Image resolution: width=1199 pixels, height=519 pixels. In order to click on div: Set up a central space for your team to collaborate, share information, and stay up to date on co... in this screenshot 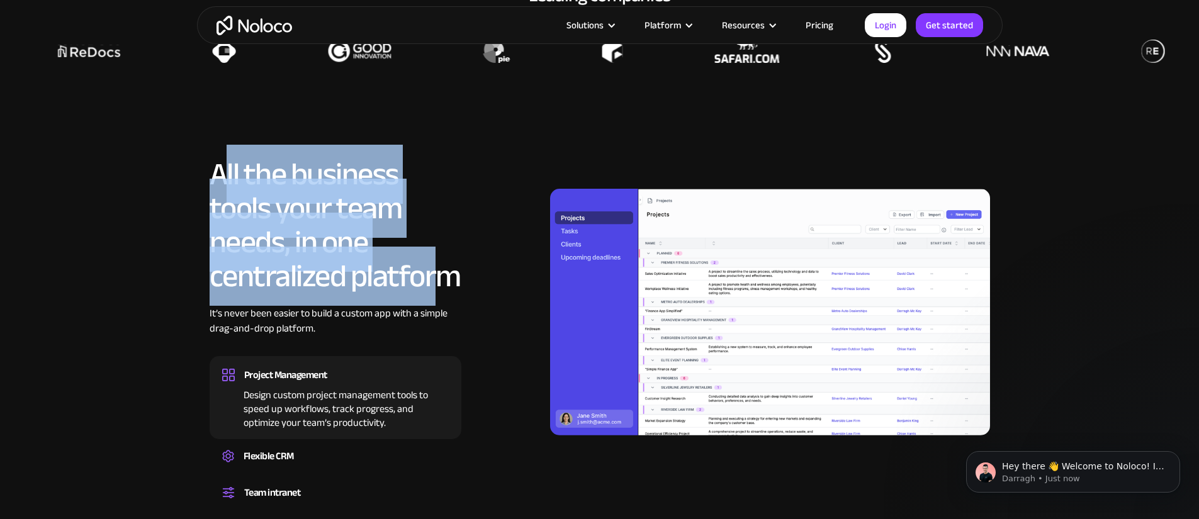, I will do `click(335, 504)`.